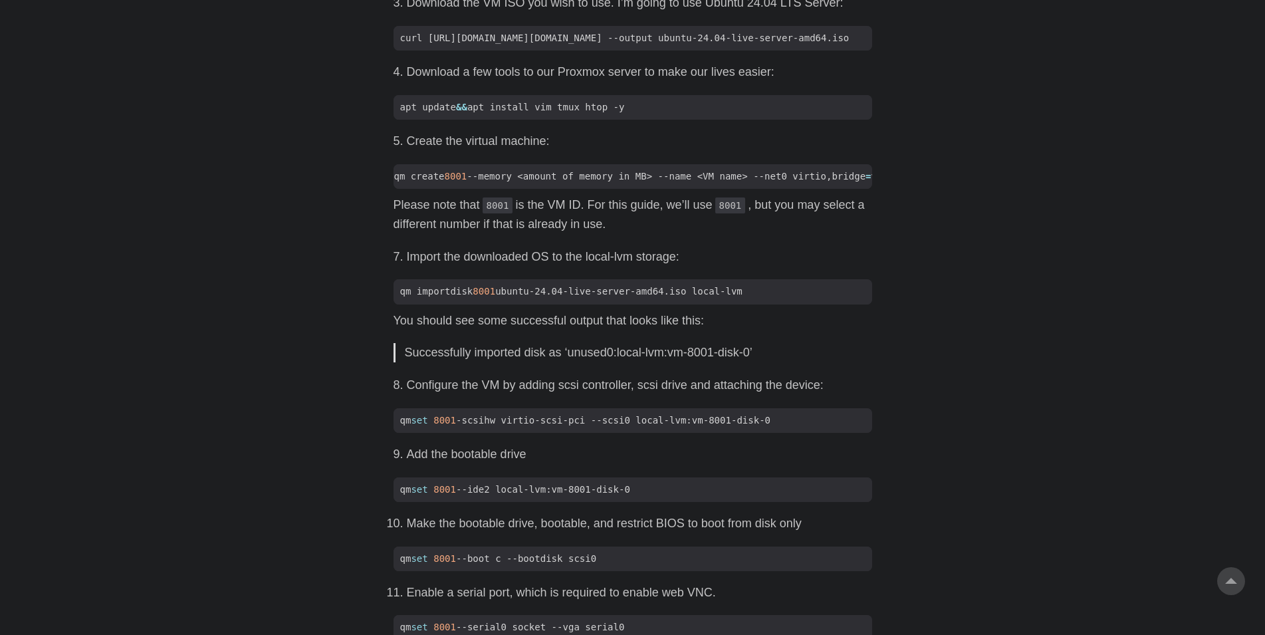  I want to click on span: qm importdisk ubuntu-24.04-live-server-amd64.iso local-lvm, so click(571, 291).